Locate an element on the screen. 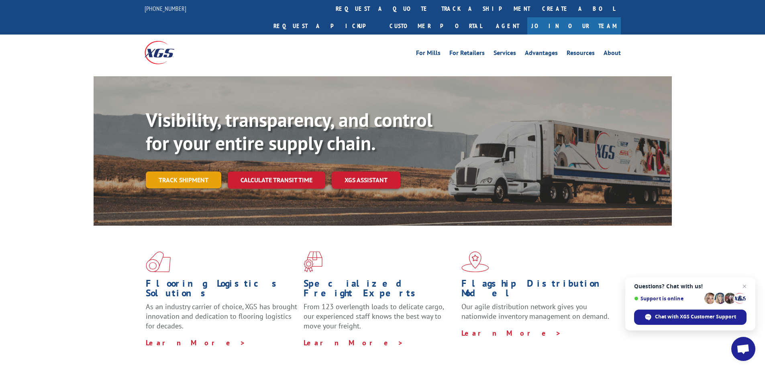 The height and width of the screenshot is (369, 765). span: Questions? Chat with us! is located at coordinates (690, 286).